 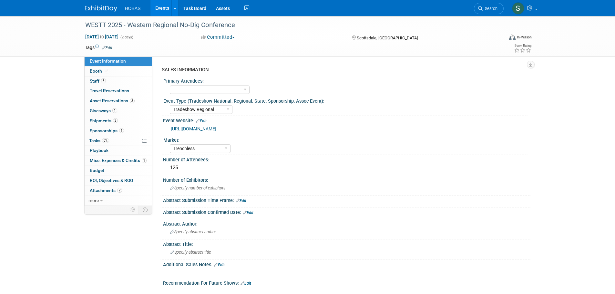 What do you see at coordinates (489, 8) in the screenshot?
I see `a: Search` at bounding box center [489, 8].